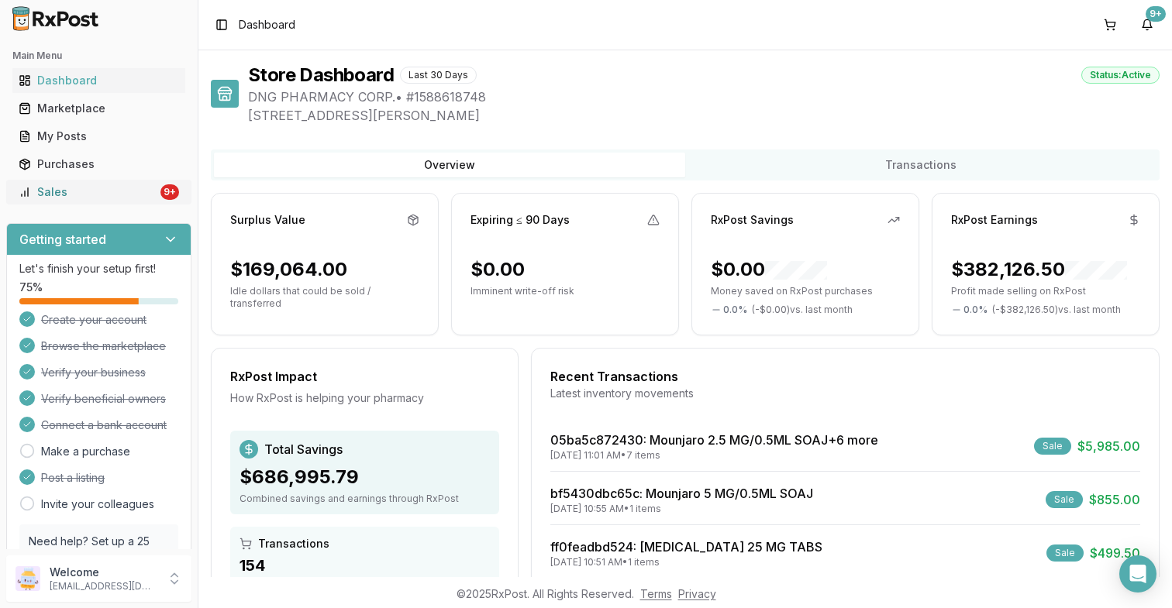  I want to click on span: $5,985.00, so click(1108, 446).